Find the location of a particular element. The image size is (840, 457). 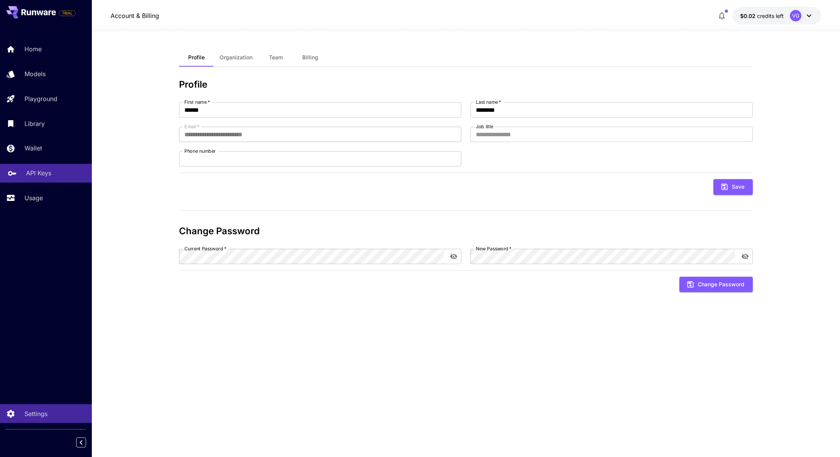

p: Models is located at coordinates (35, 74).